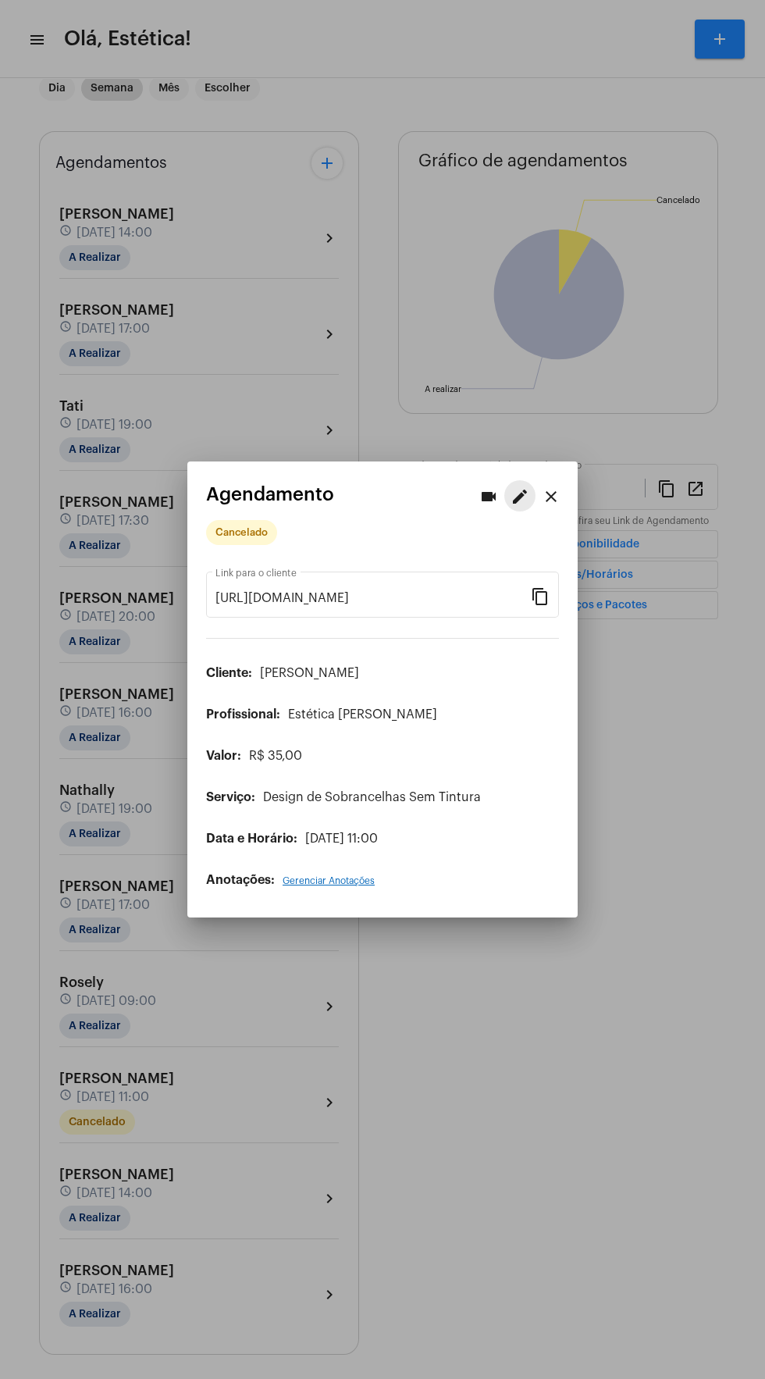 The image size is (765, 1379). I want to click on span: R$ 35,00, so click(276, 756).